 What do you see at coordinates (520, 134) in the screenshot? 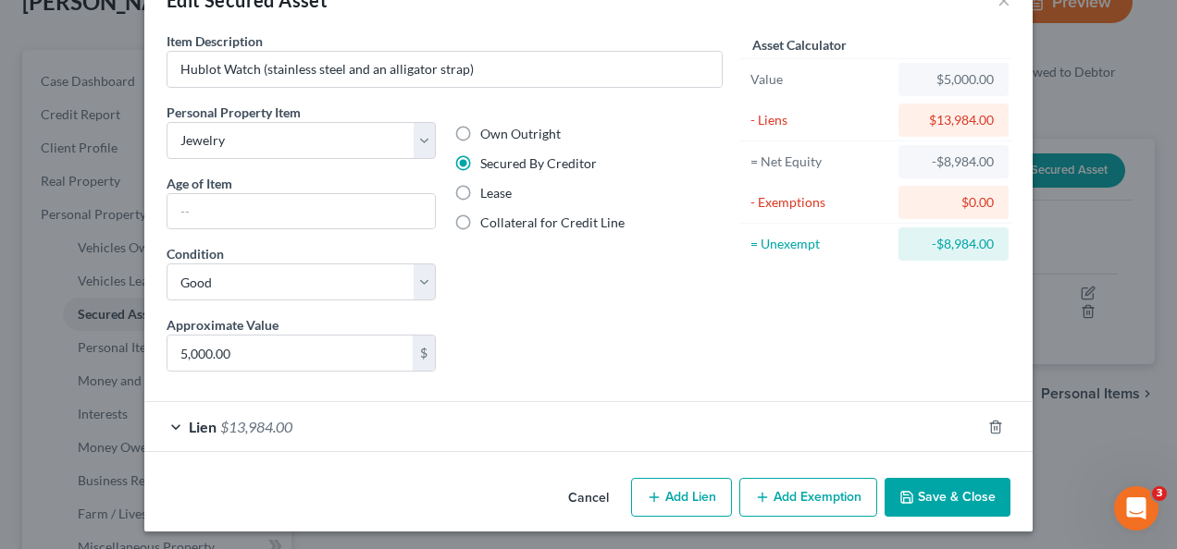
I see `label: Own Outright` at bounding box center [520, 134].